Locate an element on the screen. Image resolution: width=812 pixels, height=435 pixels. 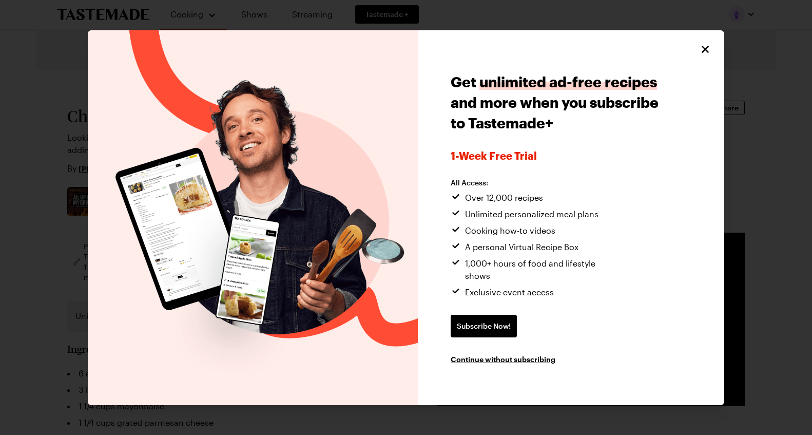
img: Tastemade Plus preview image is located at coordinates (253, 218).